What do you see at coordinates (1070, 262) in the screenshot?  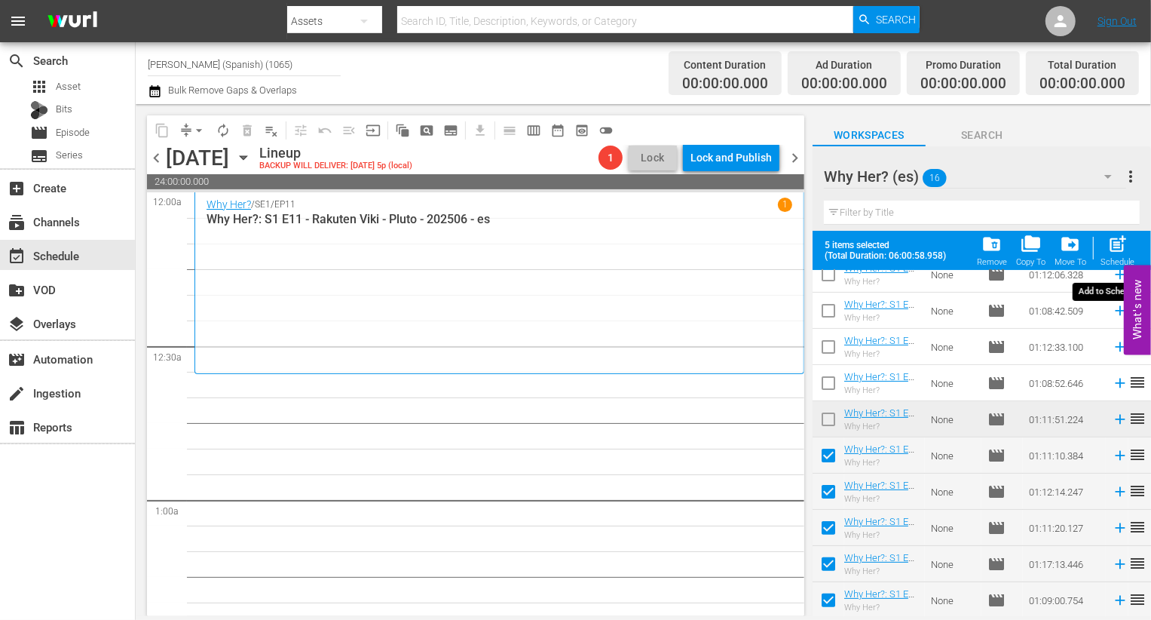 I see `div: Move To` at bounding box center [1070, 262].